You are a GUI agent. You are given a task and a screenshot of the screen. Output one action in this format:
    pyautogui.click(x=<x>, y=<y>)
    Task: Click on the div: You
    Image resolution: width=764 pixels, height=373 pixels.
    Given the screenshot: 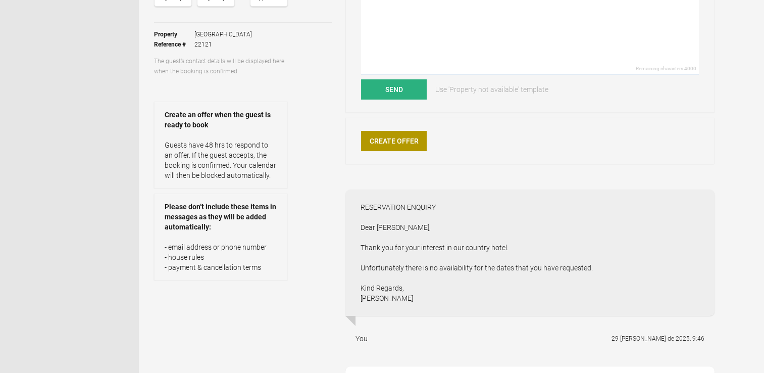 What is the action you would take?
    pyautogui.click(x=362, y=338)
    